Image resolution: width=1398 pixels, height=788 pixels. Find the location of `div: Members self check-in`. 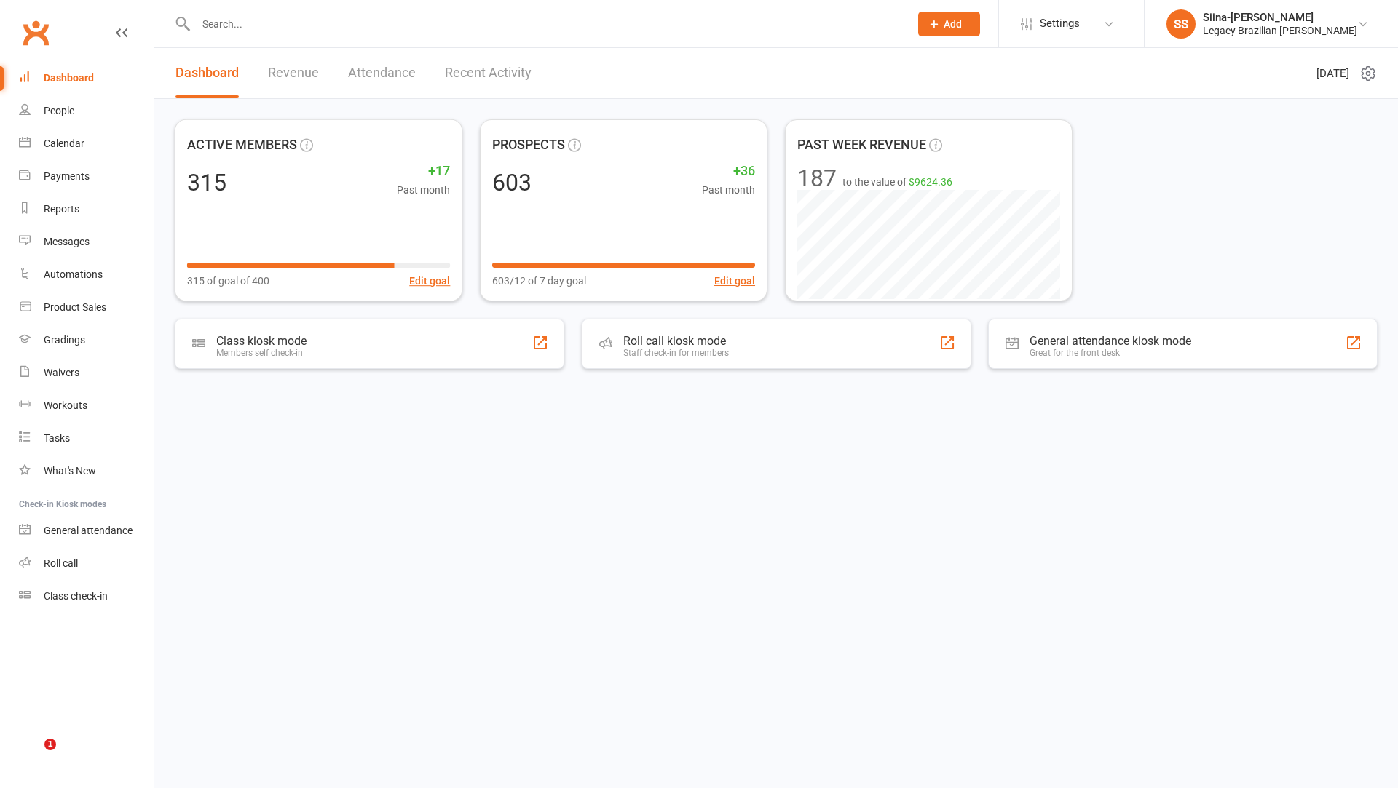

div: Members self check-in is located at coordinates (261, 353).